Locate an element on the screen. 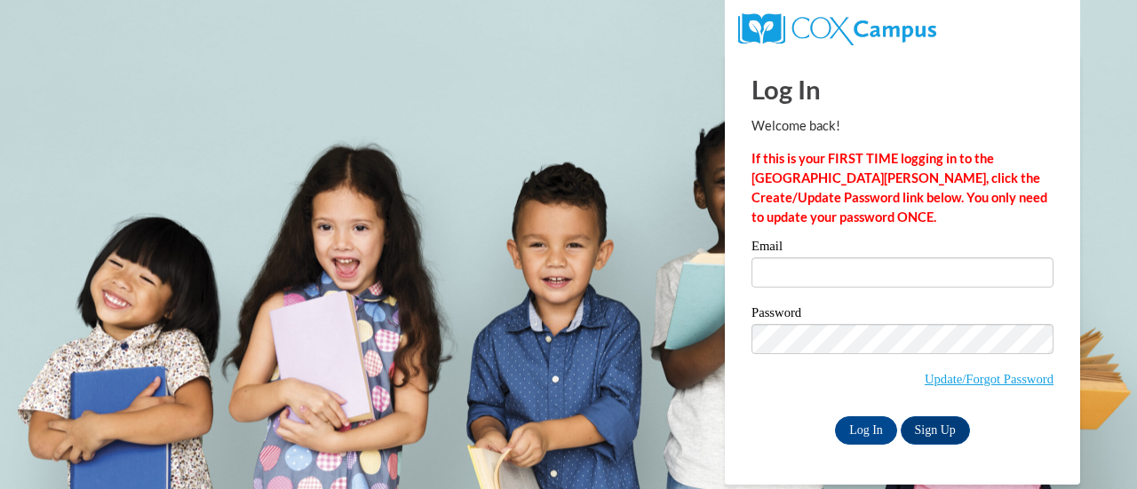  a: Sign Up is located at coordinates (935, 431).